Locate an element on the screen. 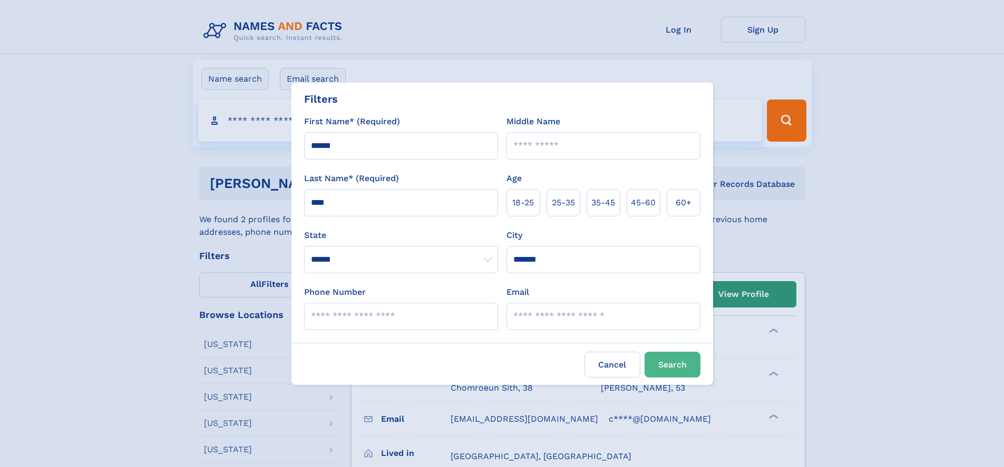 The height and width of the screenshot is (467, 1004). label: Age is located at coordinates (514, 179).